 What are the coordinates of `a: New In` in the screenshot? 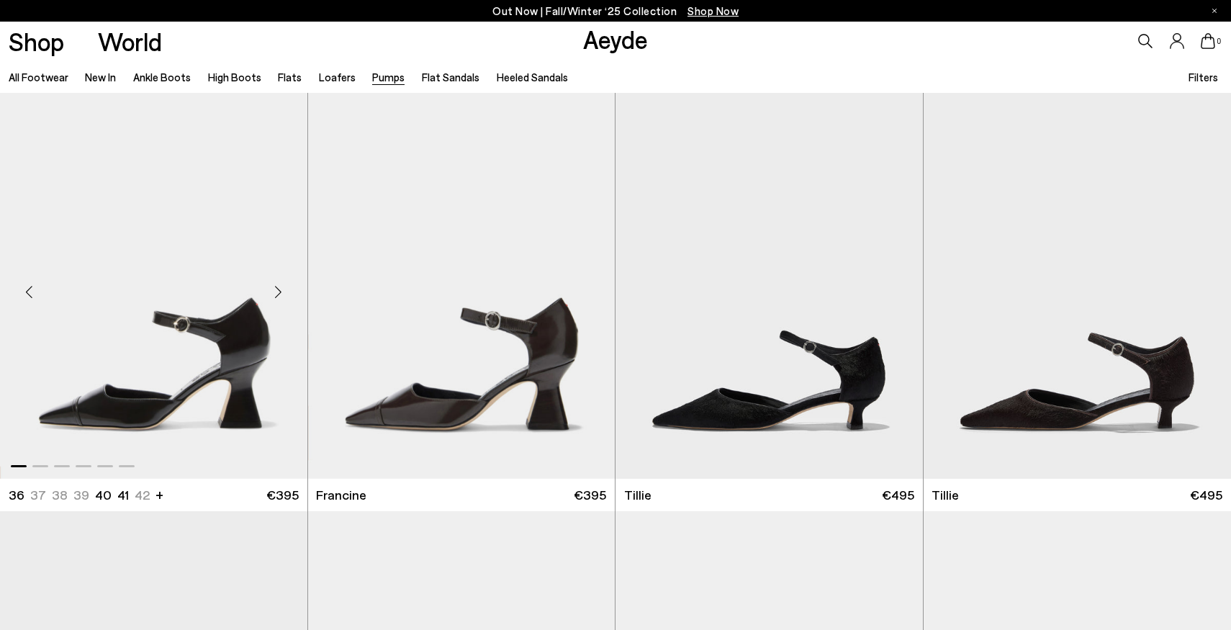 It's located at (100, 77).